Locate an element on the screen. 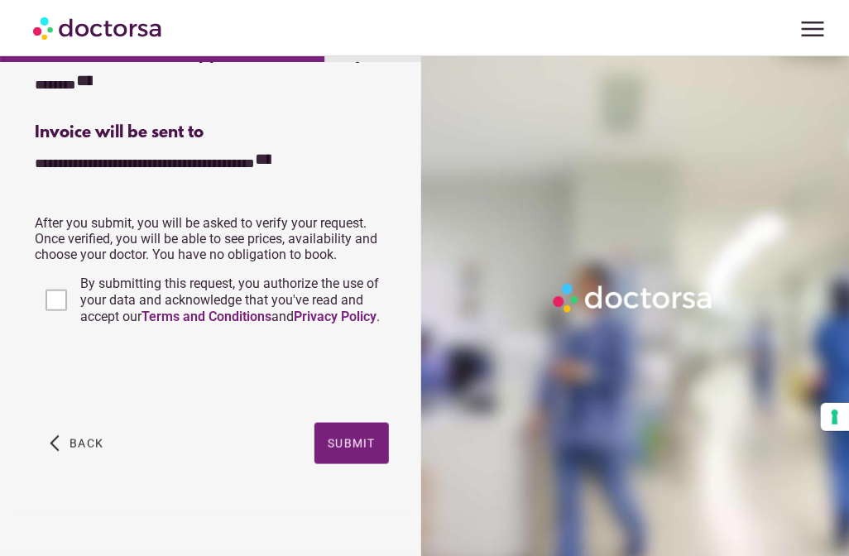  img: Doctorsa.com is located at coordinates (98, 27).